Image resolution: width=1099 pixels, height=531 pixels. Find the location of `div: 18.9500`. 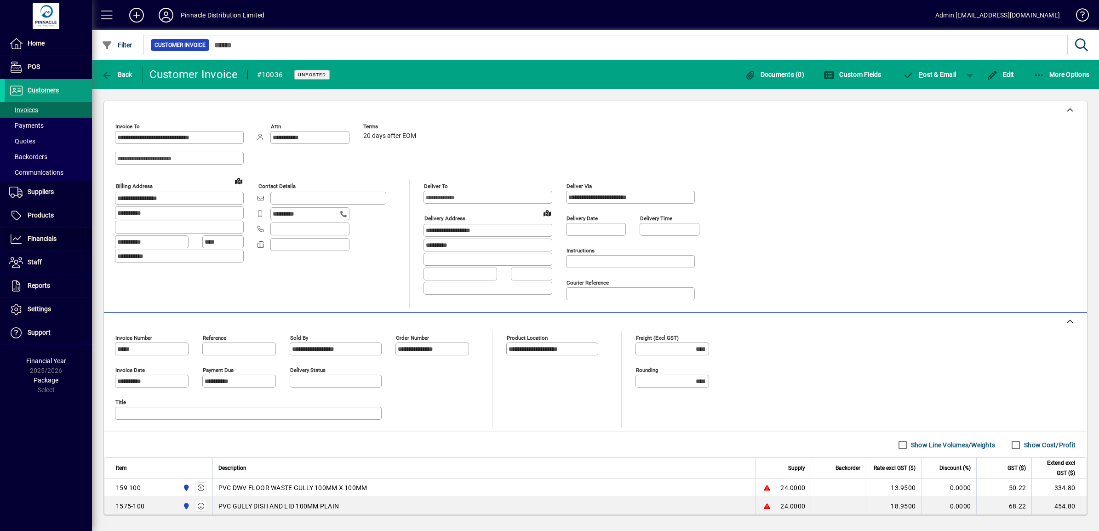

div: 18.9500 is located at coordinates (893, 506).